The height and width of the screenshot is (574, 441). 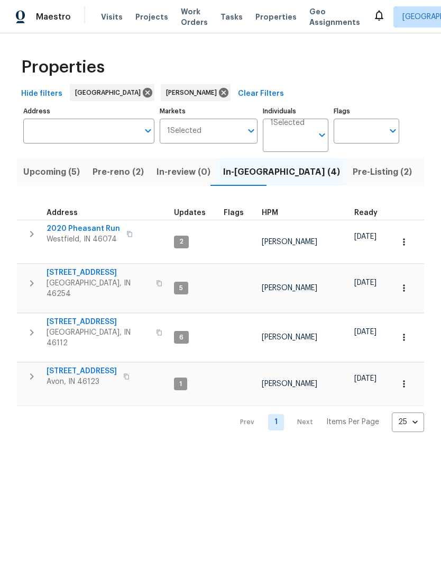 What do you see at coordinates (261, 94) in the screenshot?
I see `button: Clear Filters` at bounding box center [261, 94].